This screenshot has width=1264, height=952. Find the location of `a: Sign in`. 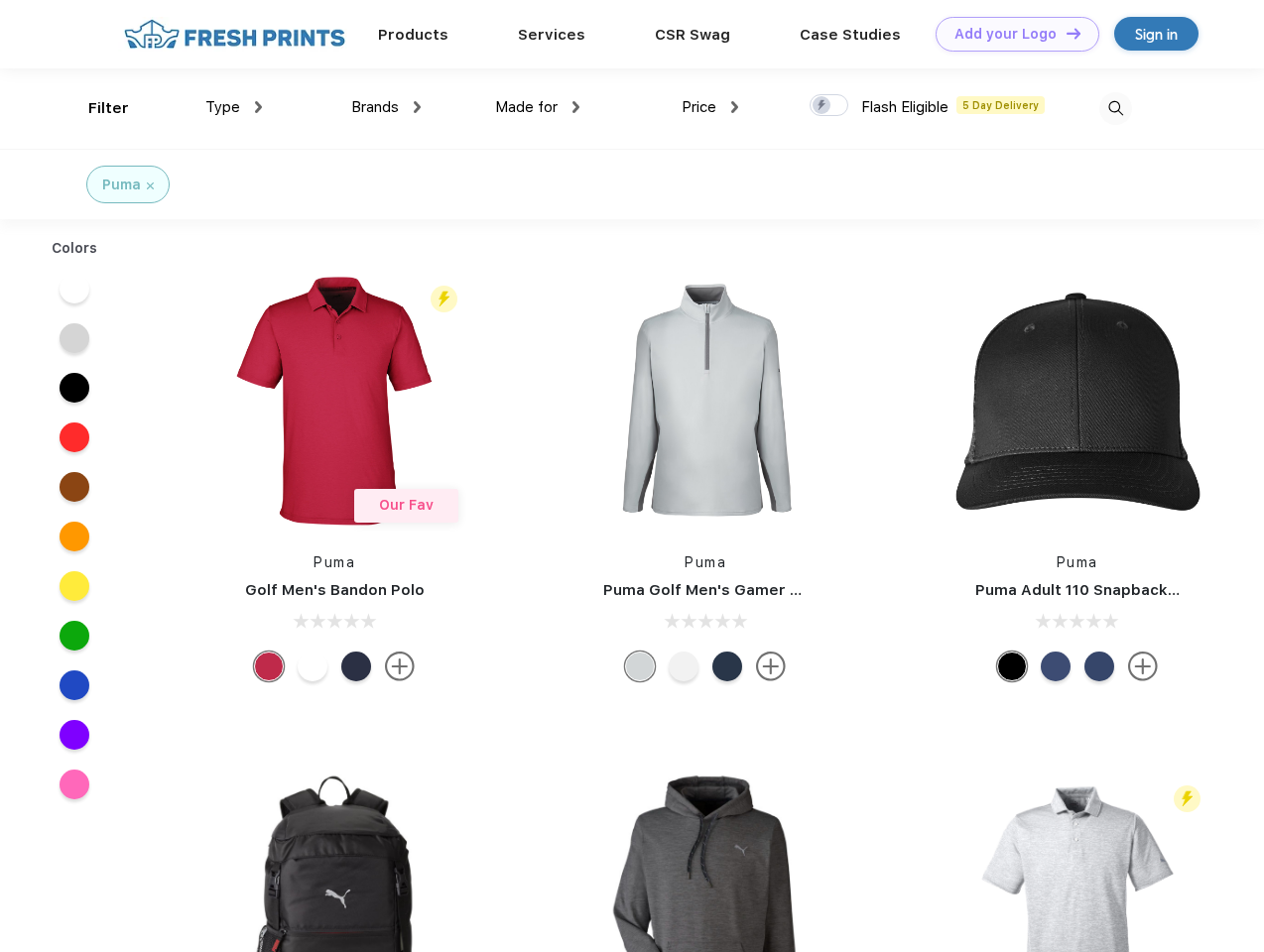

a: Sign in is located at coordinates (1156, 34).